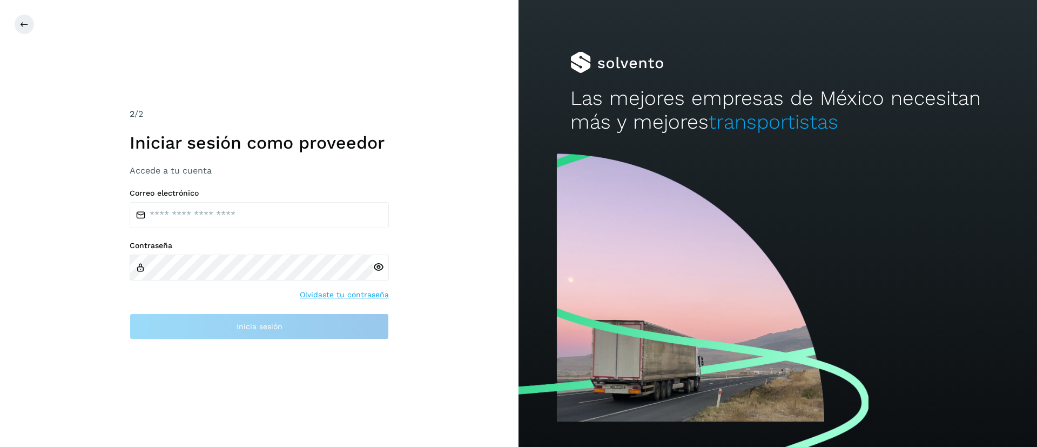  Describe the element at coordinates (259, 143) in the screenshot. I see `h1: Iniciar sesión como proveedor` at that location.